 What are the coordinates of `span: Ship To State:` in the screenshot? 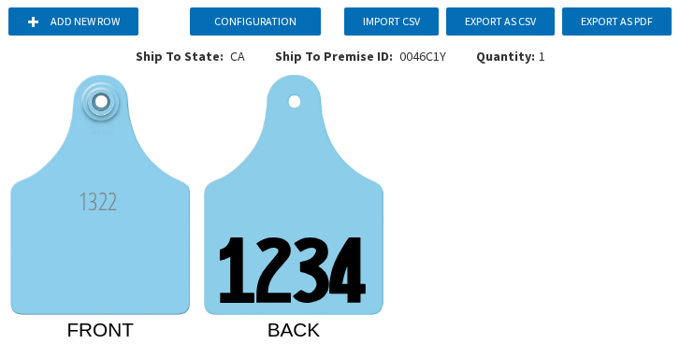 It's located at (180, 56).